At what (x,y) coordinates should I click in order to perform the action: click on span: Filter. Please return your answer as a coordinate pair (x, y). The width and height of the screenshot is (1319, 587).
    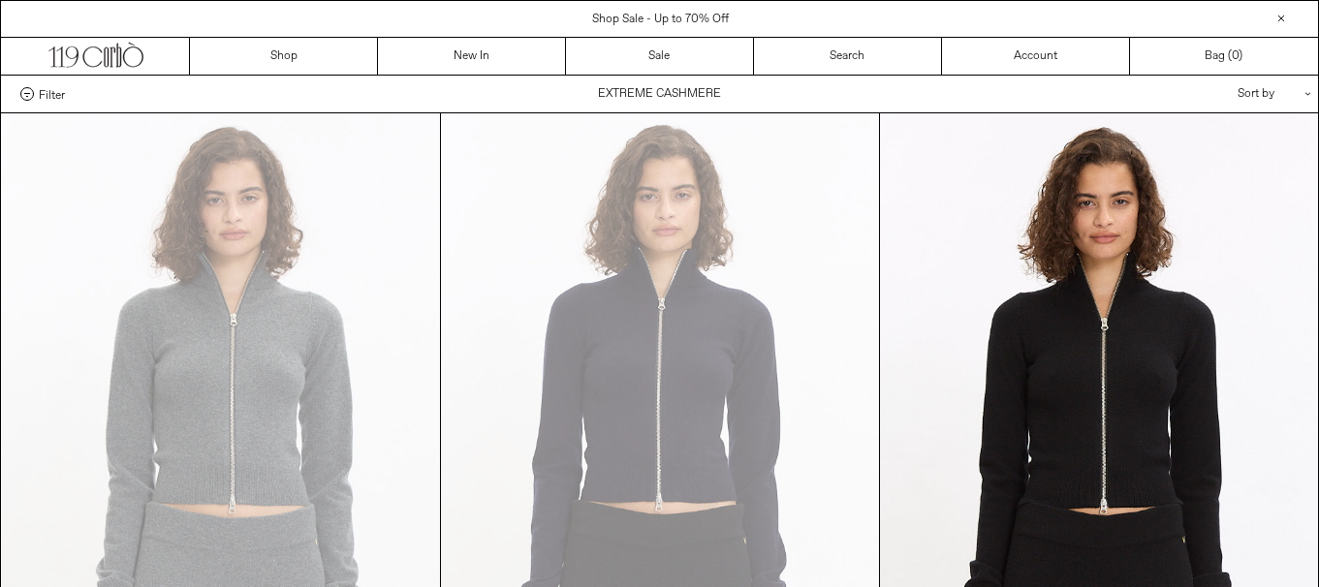
    Looking at the image, I should click on (51, 94).